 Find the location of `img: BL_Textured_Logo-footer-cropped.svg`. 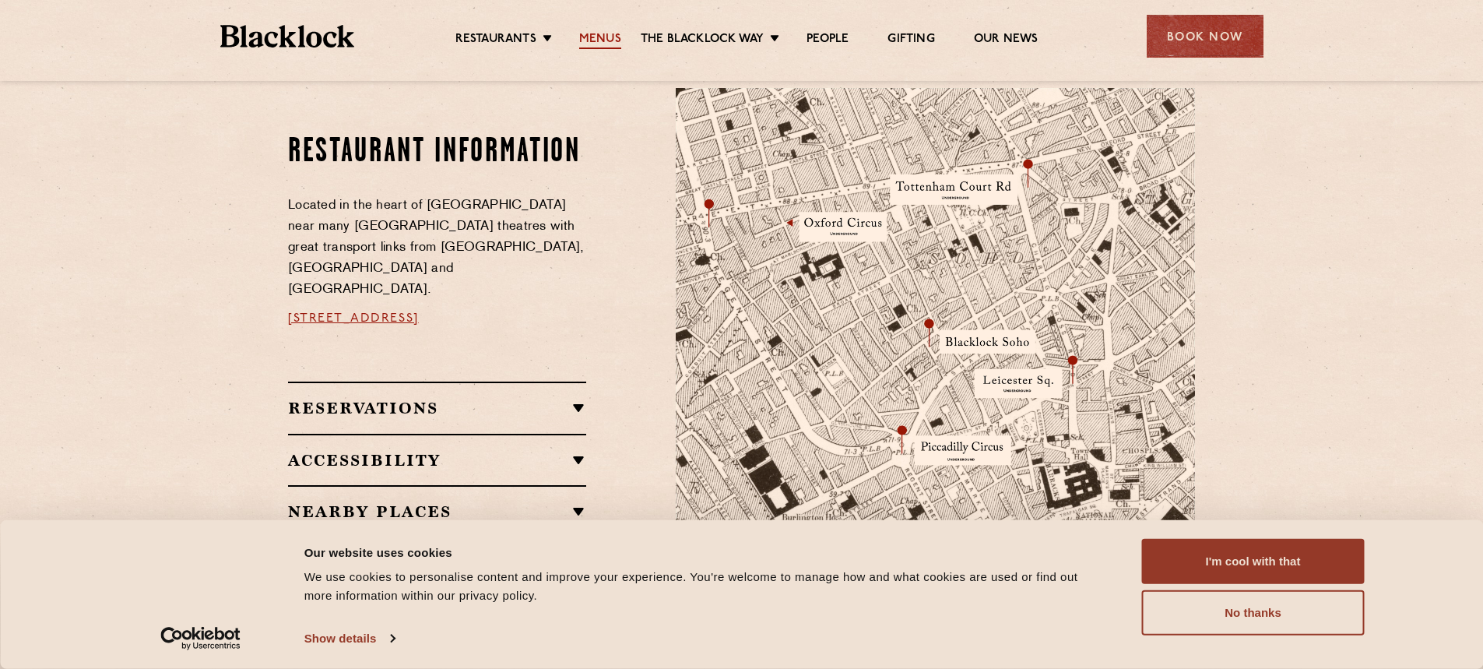

img: BL_Textured_Logo-footer-cropped.svg is located at coordinates (287, 36).